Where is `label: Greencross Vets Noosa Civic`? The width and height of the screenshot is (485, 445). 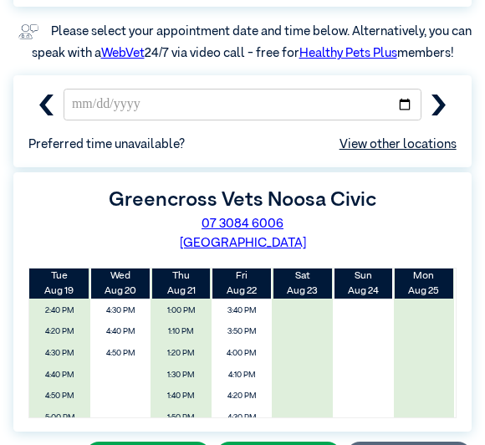 label: Greencross Vets Noosa Civic is located at coordinates (242, 200).